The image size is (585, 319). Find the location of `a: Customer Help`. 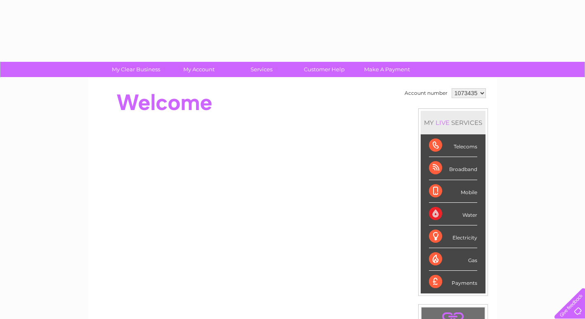

a: Customer Help is located at coordinates (324, 69).